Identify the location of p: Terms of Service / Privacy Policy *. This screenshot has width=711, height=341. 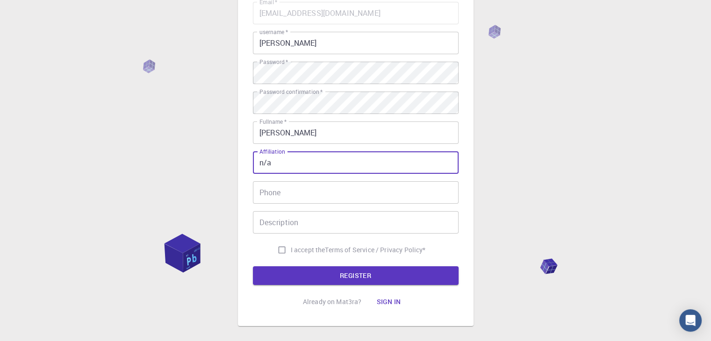
(375, 250).